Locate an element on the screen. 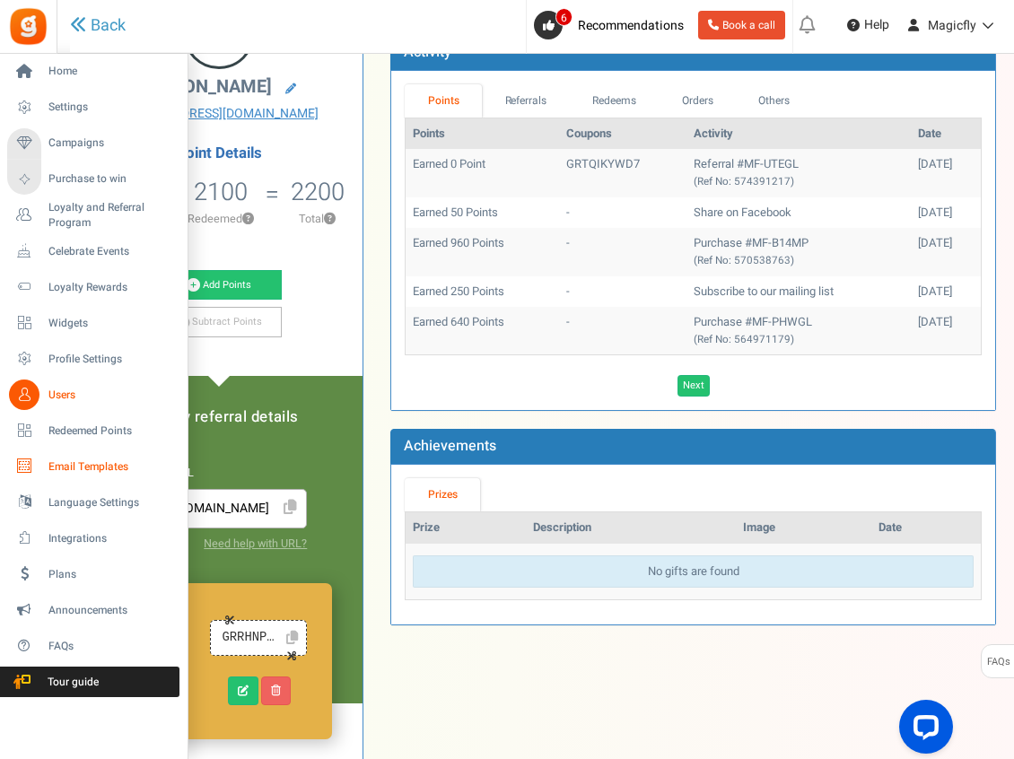  span: Click to Copy is located at coordinates (290, 508).